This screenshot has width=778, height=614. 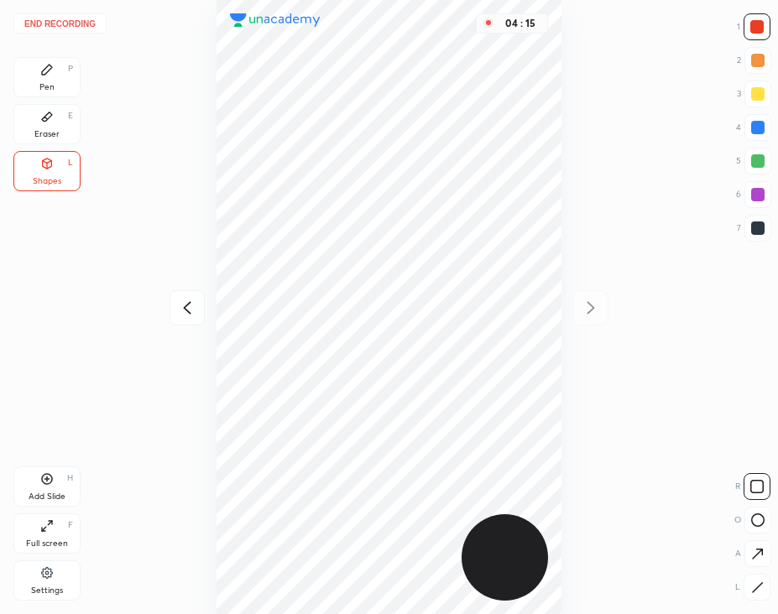 I want to click on div: R, so click(x=753, y=487).